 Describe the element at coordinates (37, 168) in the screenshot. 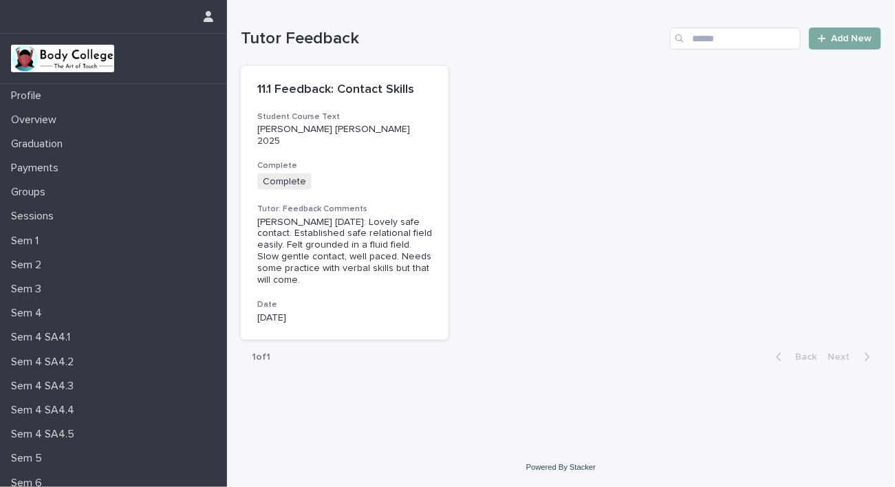

I see `p: Payments` at that location.